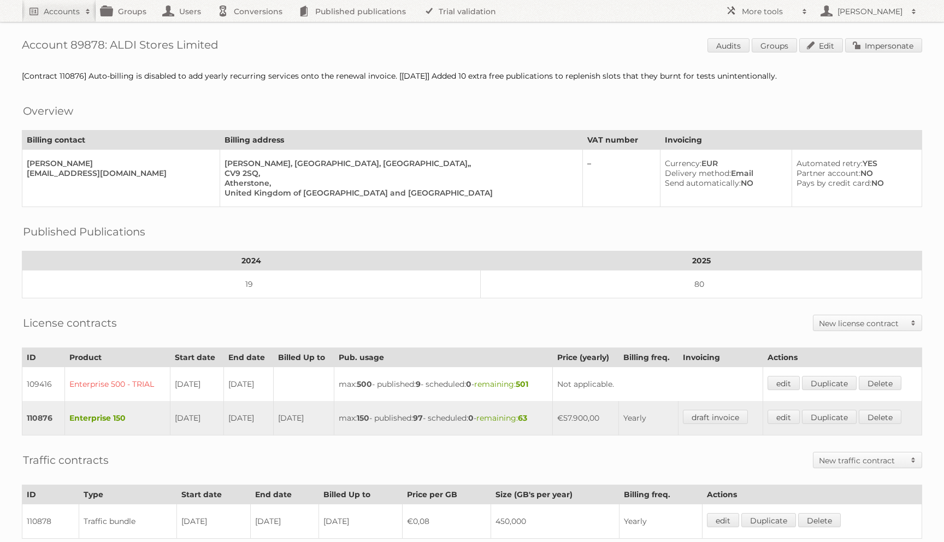  I want to click on strong: 97, so click(418, 418).